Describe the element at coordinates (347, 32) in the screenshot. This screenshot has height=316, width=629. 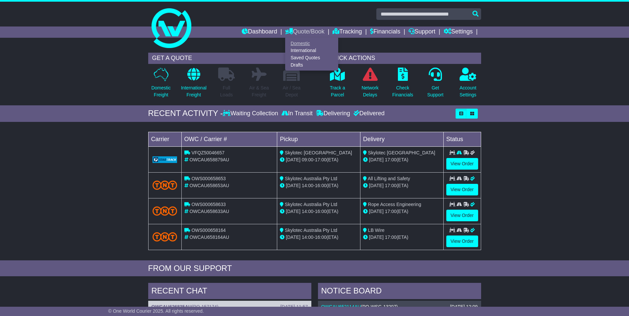
I see `a: Tracking` at that location.